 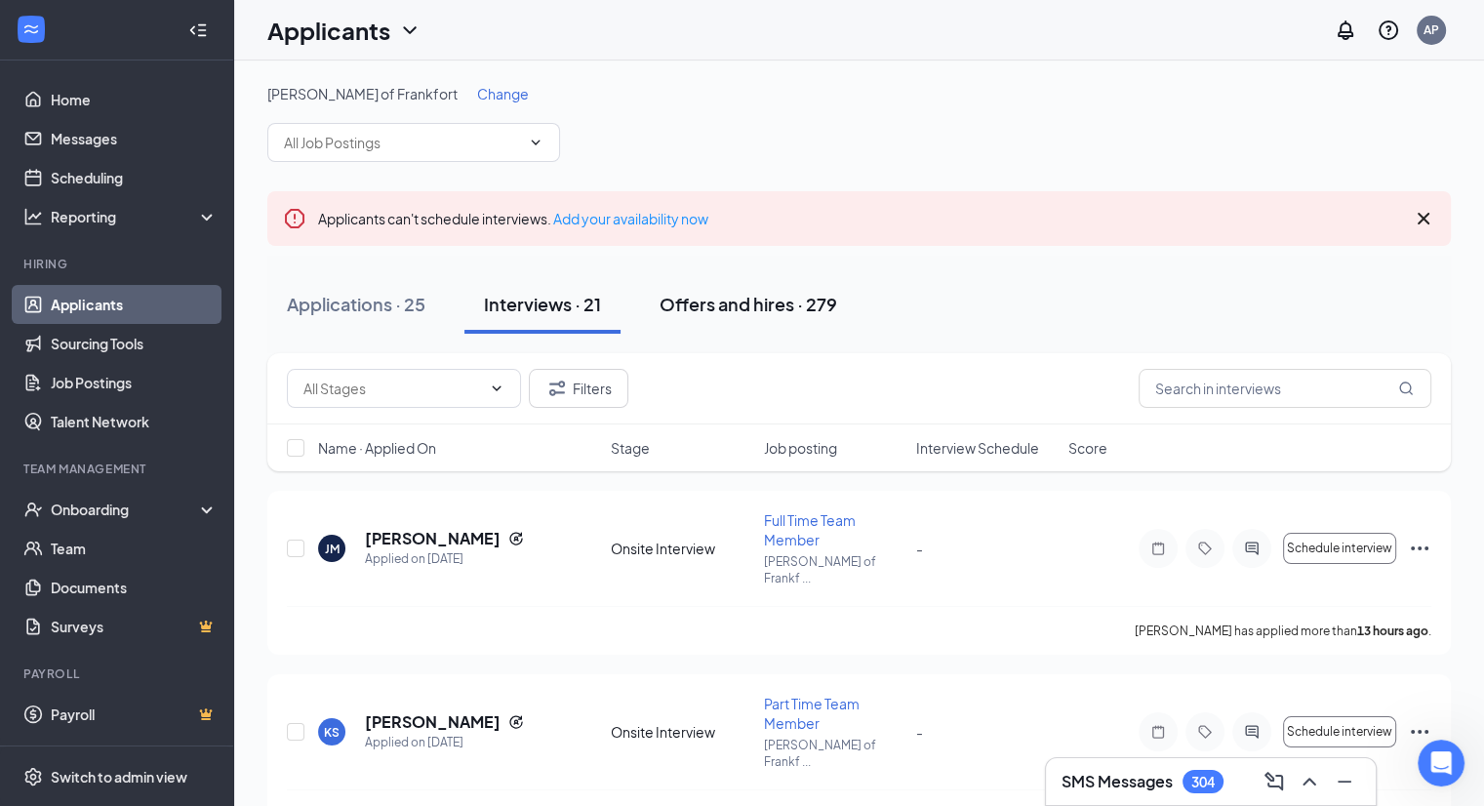 I want to click on svg: Analysis, so click(x=33, y=217).